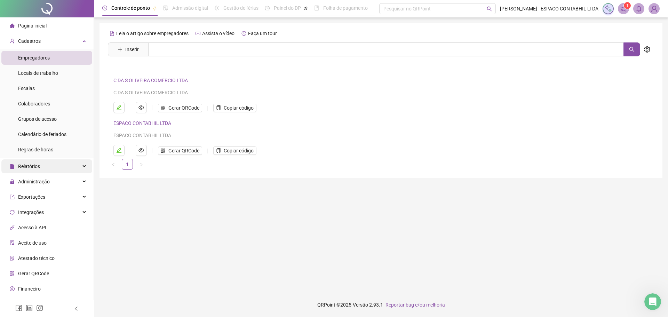 Image resolution: width=668 pixels, height=317 pixels. What do you see at coordinates (29, 289) in the screenshot?
I see `span: Financeiro` at bounding box center [29, 289].